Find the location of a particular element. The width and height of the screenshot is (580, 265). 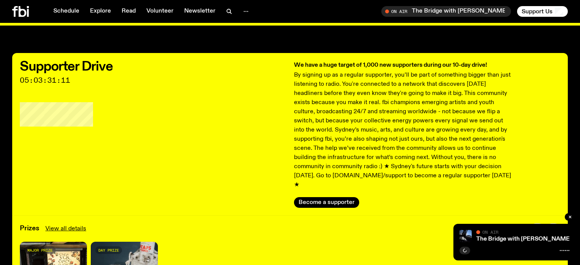

img: People climb Sydney's Harbour Bridge is located at coordinates (466, 236).